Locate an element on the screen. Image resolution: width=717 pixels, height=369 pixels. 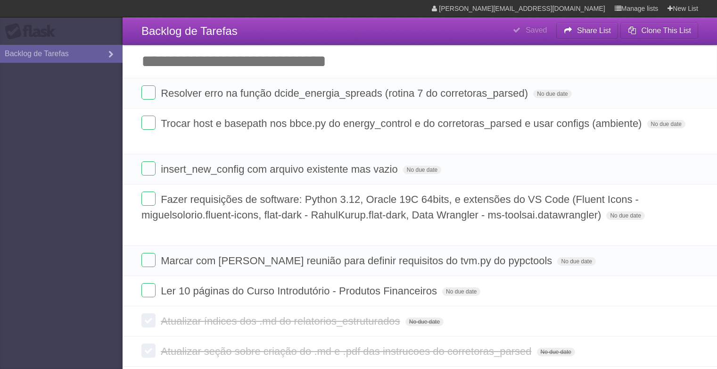
b: Clone This List is located at coordinates (666, 30).